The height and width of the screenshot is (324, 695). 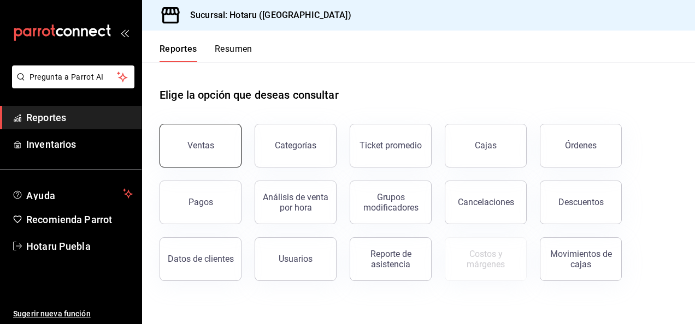 What do you see at coordinates (486, 259) in the screenshot?
I see `button: Contrata inventarios para ver este reporte` at bounding box center [486, 259].